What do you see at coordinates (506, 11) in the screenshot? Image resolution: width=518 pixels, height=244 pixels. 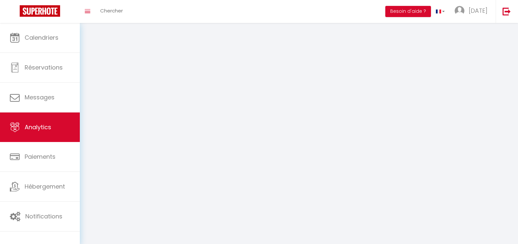 I see `img: logout` at bounding box center [506, 11].